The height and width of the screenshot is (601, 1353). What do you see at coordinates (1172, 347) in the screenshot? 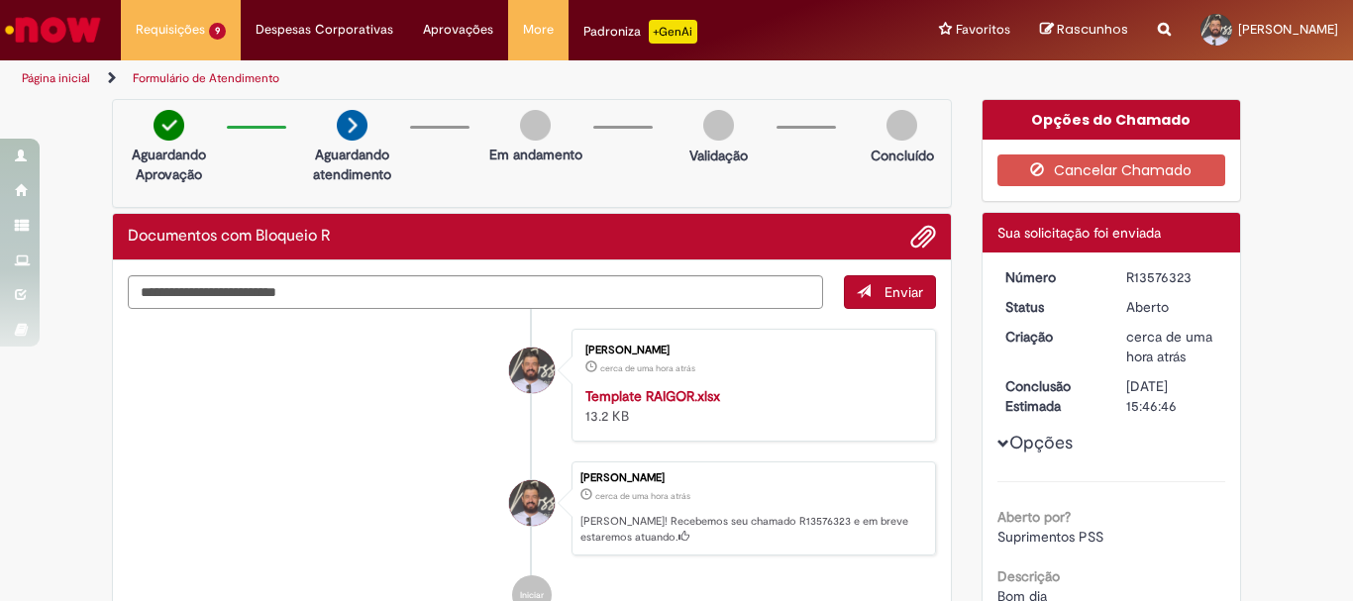
I see `div: 29/09/2025 11:46:42` at bounding box center [1172, 347].